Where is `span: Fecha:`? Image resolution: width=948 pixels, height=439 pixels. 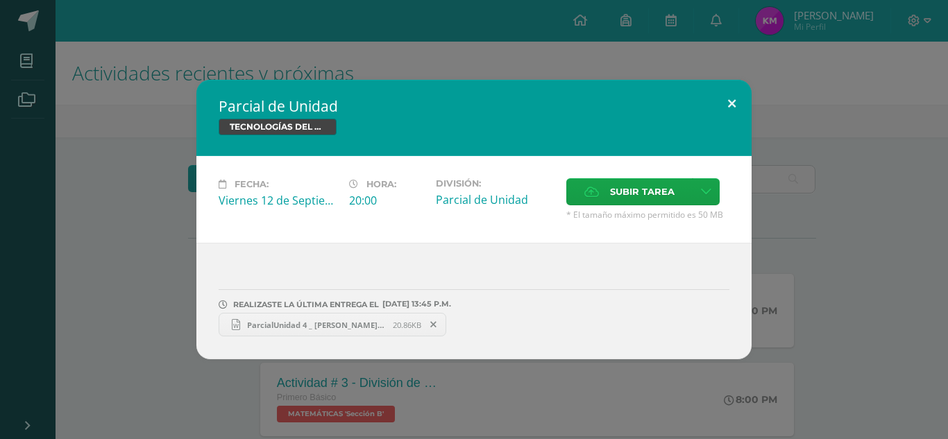 span: Fecha: is located at coordinates (251, 184).